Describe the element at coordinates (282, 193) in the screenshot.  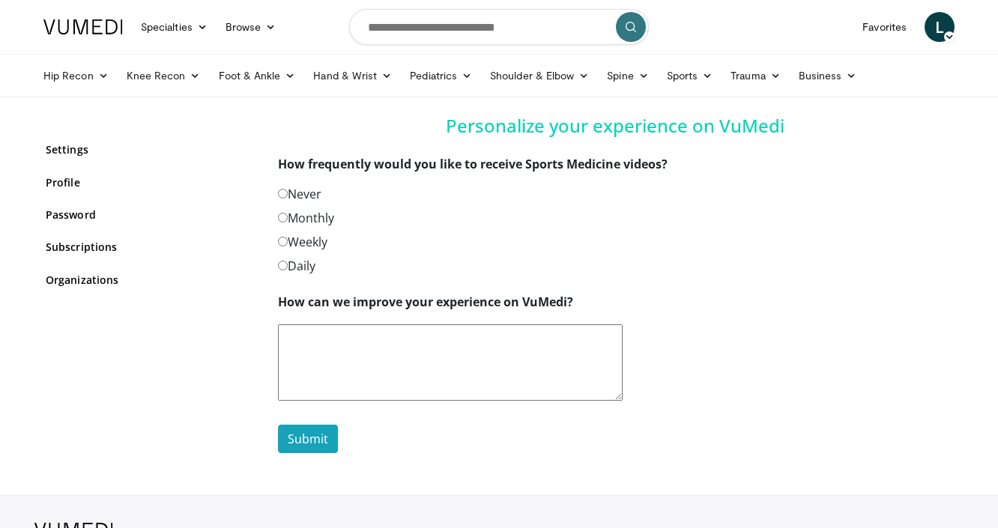
I see `input: Never` at that location.